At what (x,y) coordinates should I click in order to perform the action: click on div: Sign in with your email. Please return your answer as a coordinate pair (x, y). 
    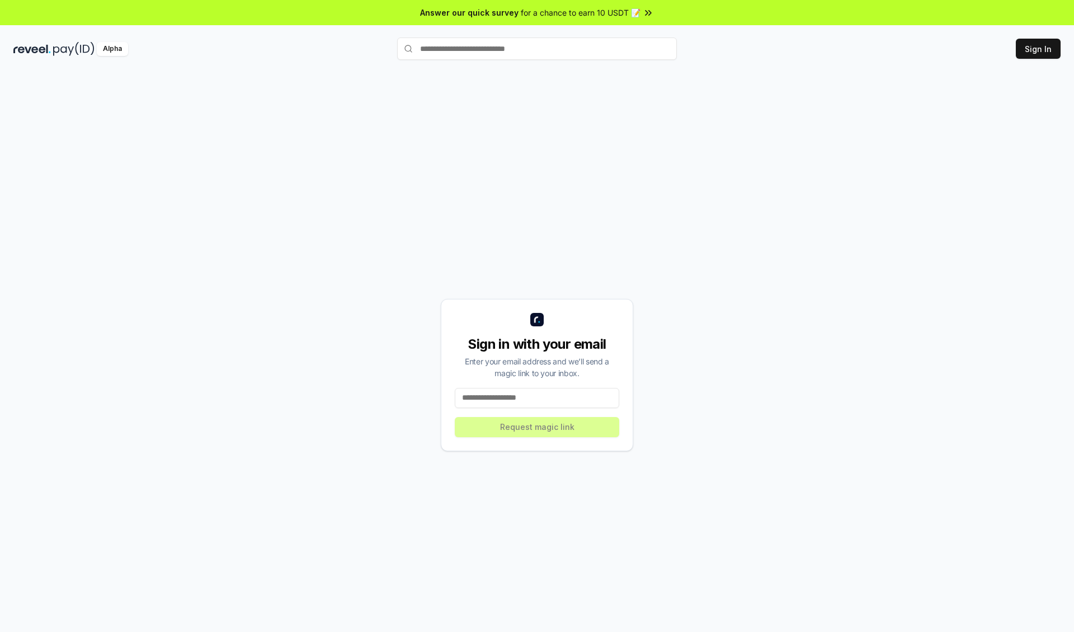
    Looking at the image, I should click on (537, 344).